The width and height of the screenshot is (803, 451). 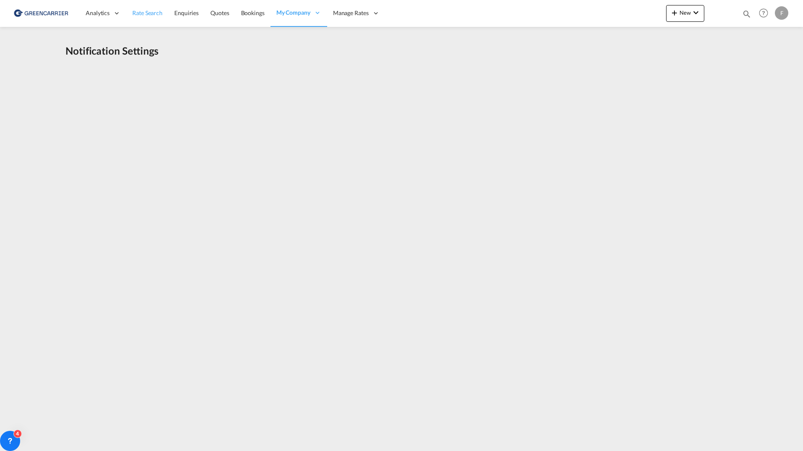 I want to click on span: Bookings, so click(x=253, y=13).